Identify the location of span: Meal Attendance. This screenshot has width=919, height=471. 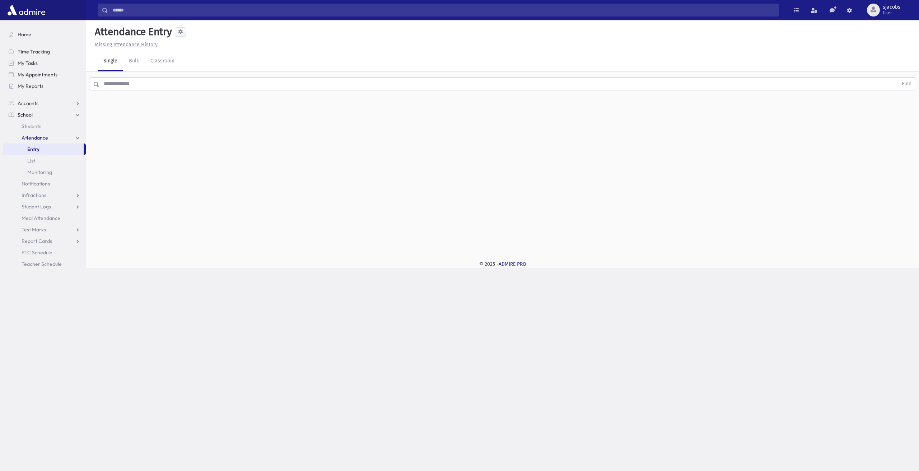
(41, 218).